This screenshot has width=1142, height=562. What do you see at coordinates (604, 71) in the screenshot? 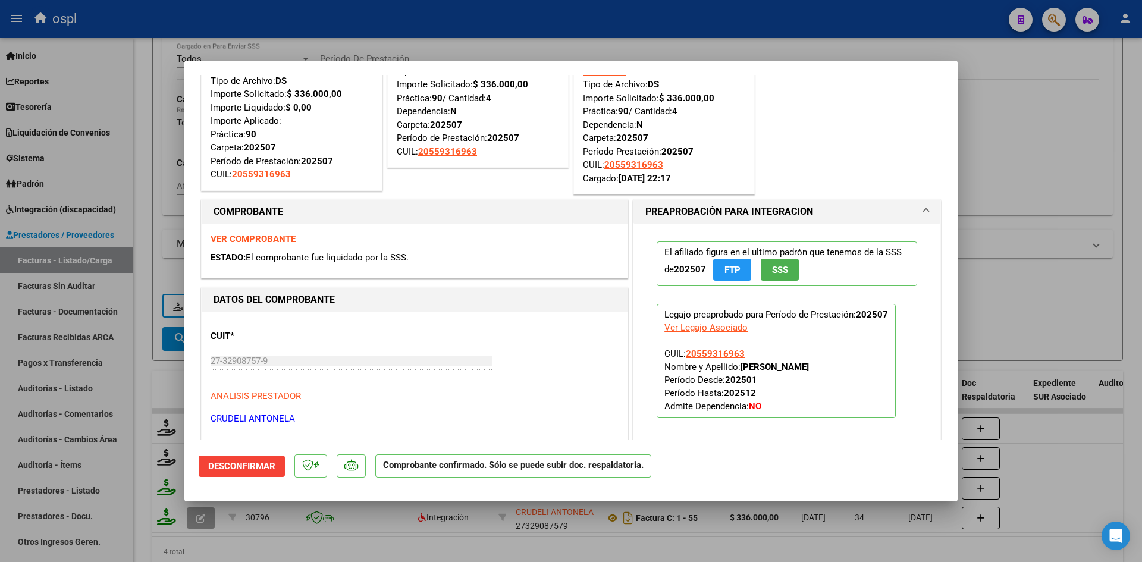
I see `a: Ver Pedido` at bounding box center [604, 71].